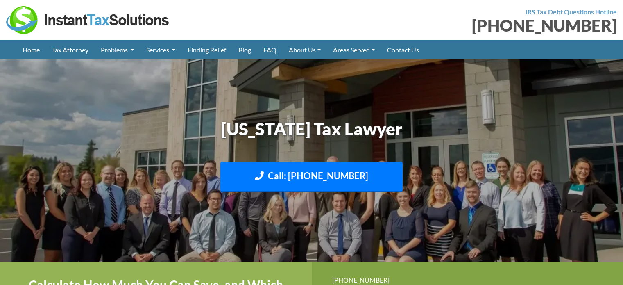 The width and height of the screenshot is (623, 285). What do you see at coordinates (403, 50) in the screenshot?
I see `a: Contact Us` at bounding box center [403, 50].